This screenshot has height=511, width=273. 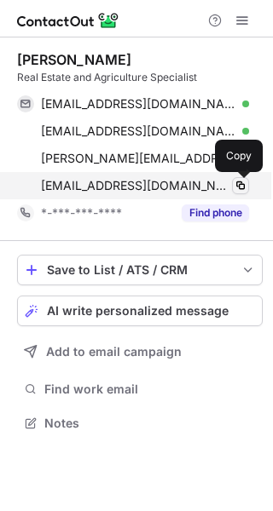 I want to click on button: Add to email campaign, so click(x=140, y=352).